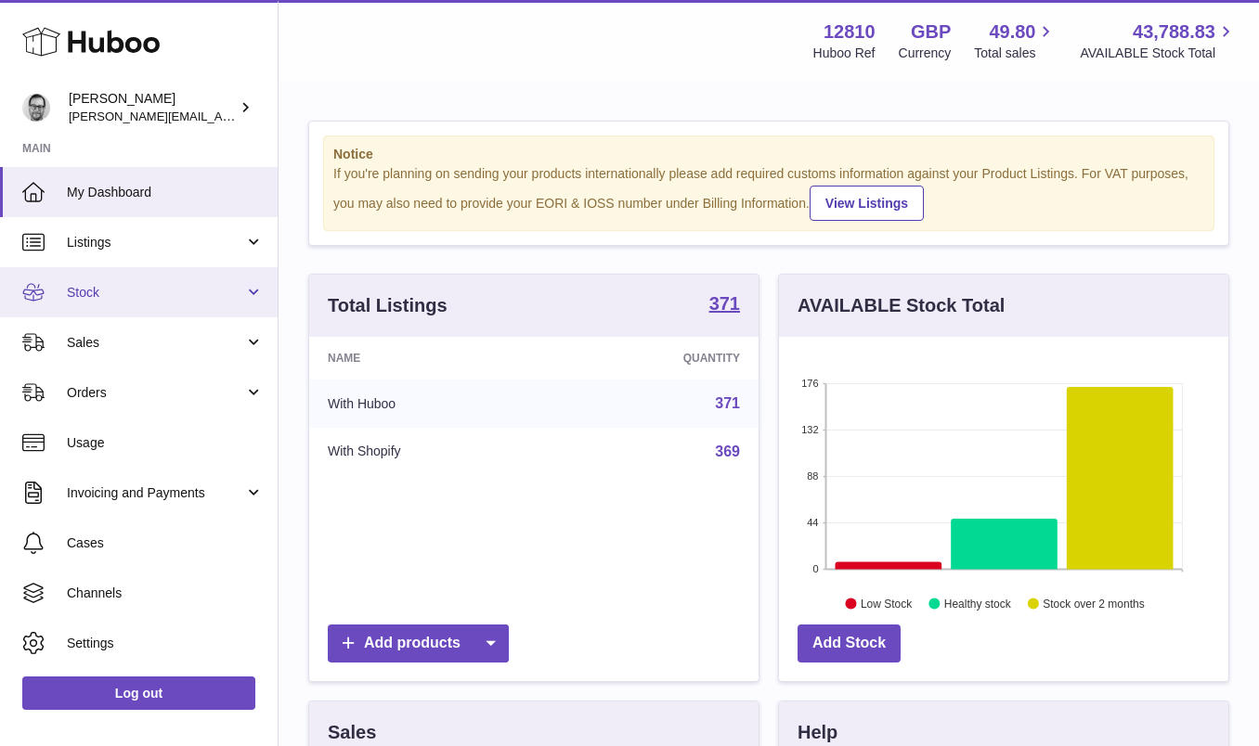 This screenshot has height=746, width=1259. Describe the element at coordinates (930, 32) in the screenshot. I see `strong: GBP` at that location.